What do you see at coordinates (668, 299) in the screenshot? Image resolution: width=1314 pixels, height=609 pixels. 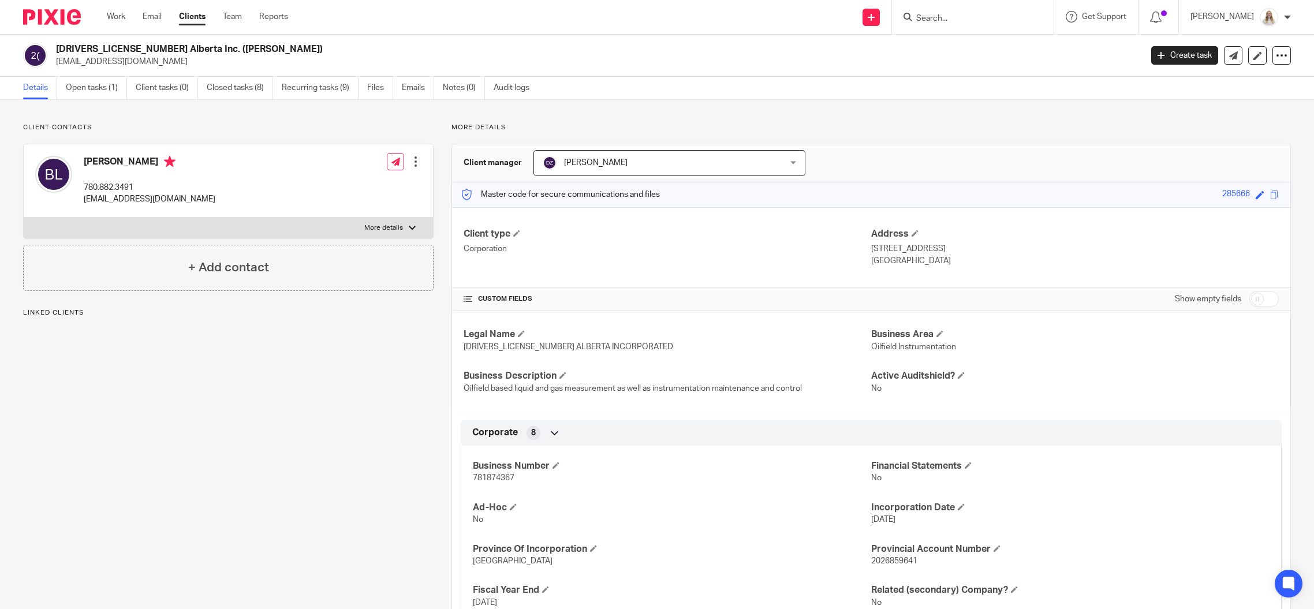 I see `h4: CUSTOM FIELDS` at bounding box center [668, 299].